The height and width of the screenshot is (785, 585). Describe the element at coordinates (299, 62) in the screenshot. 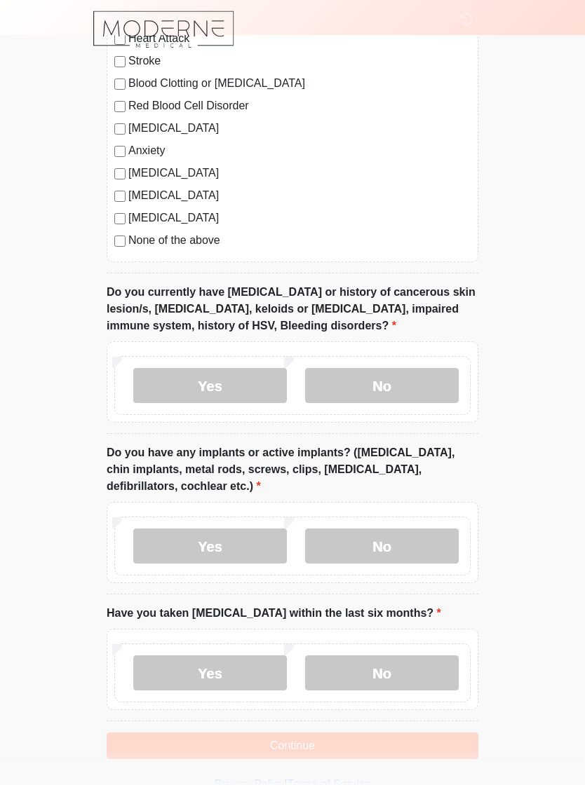

I see `label: Stroke` at that location.